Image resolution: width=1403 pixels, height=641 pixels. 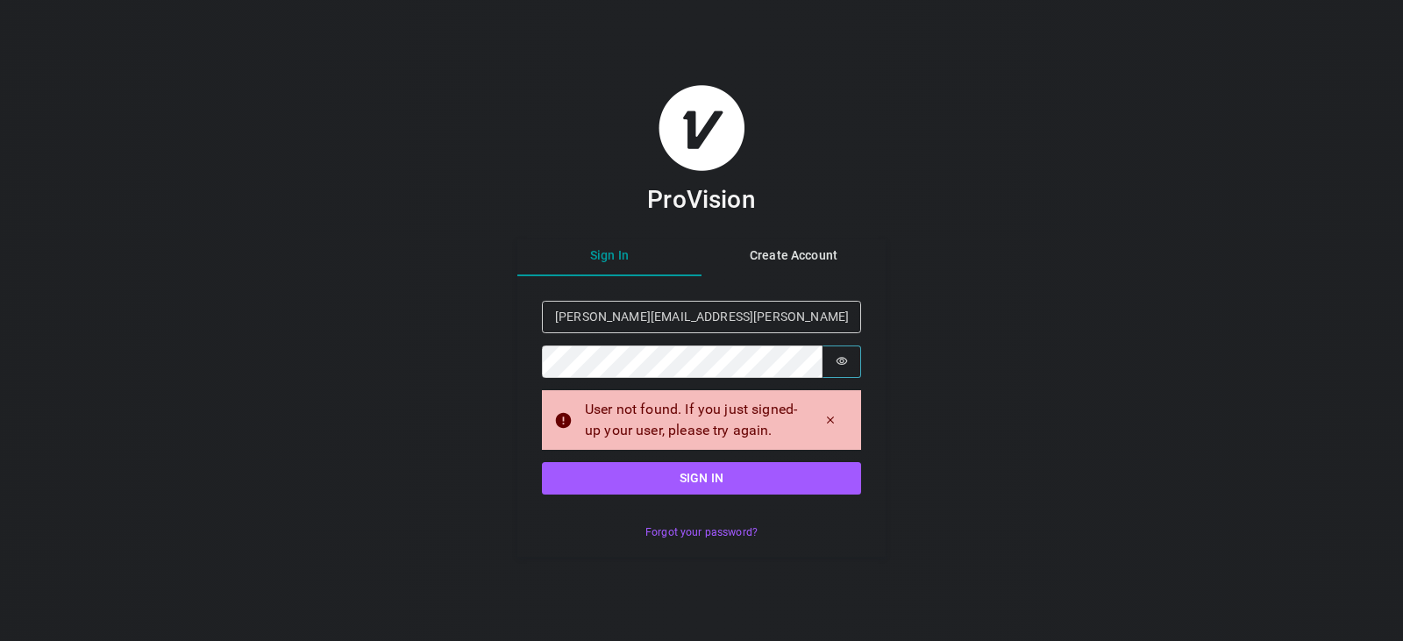 What do you see at coordinates (831, 420) in the screenshot?
I see `button: Dismiss alert` at bounding box center [831, 420].